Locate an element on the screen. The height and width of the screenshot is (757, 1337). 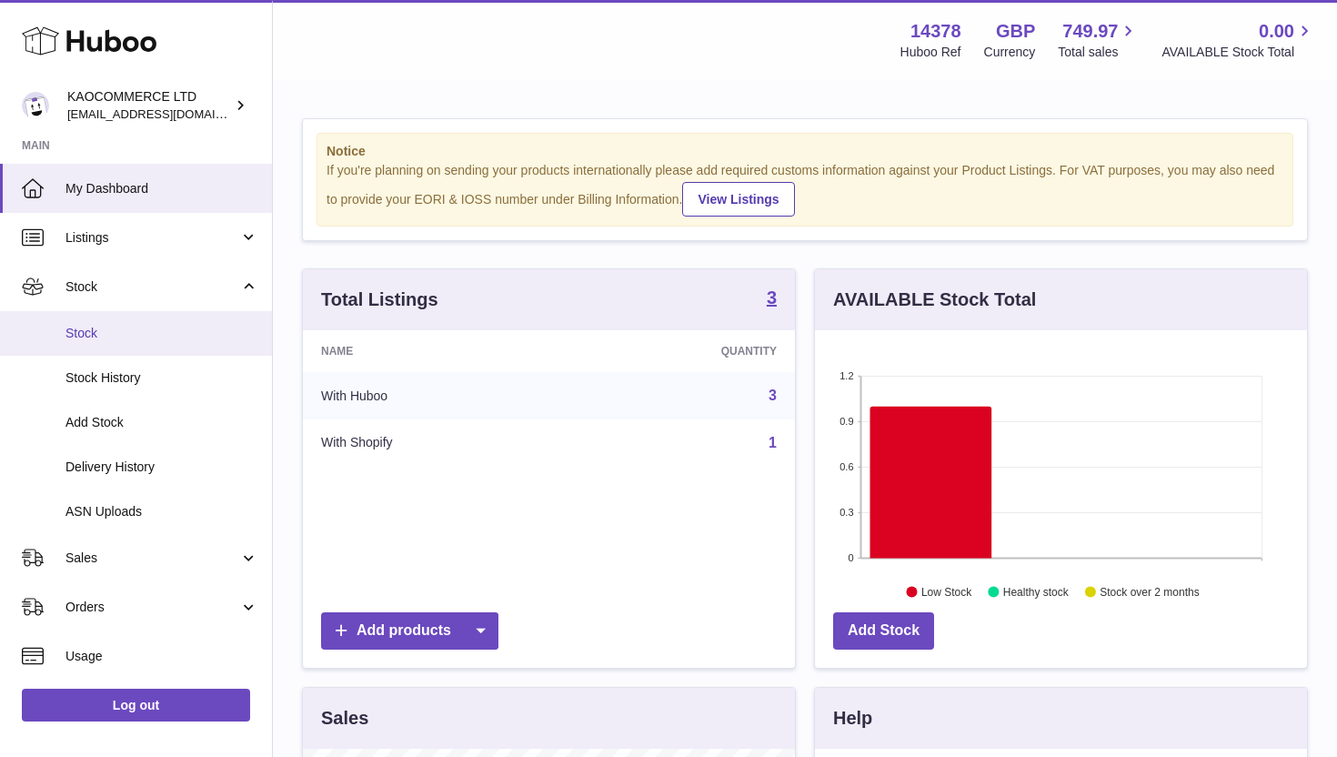
div: KAOCOMMERCE LTD is located at coordinates (149, 106).